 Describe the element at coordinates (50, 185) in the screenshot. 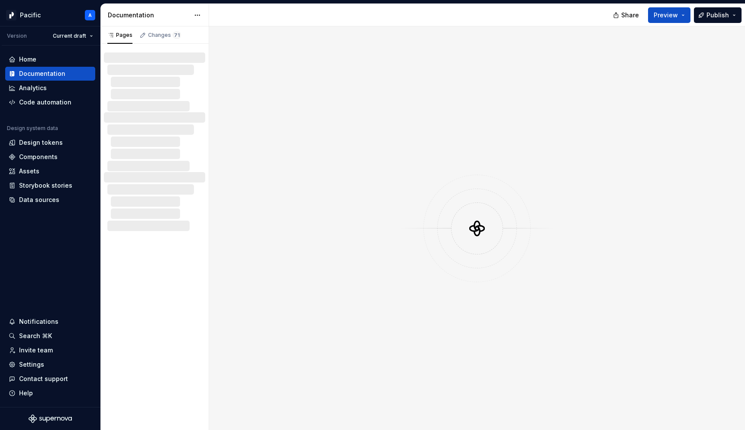

I see `a: Storybook stories` at that location.